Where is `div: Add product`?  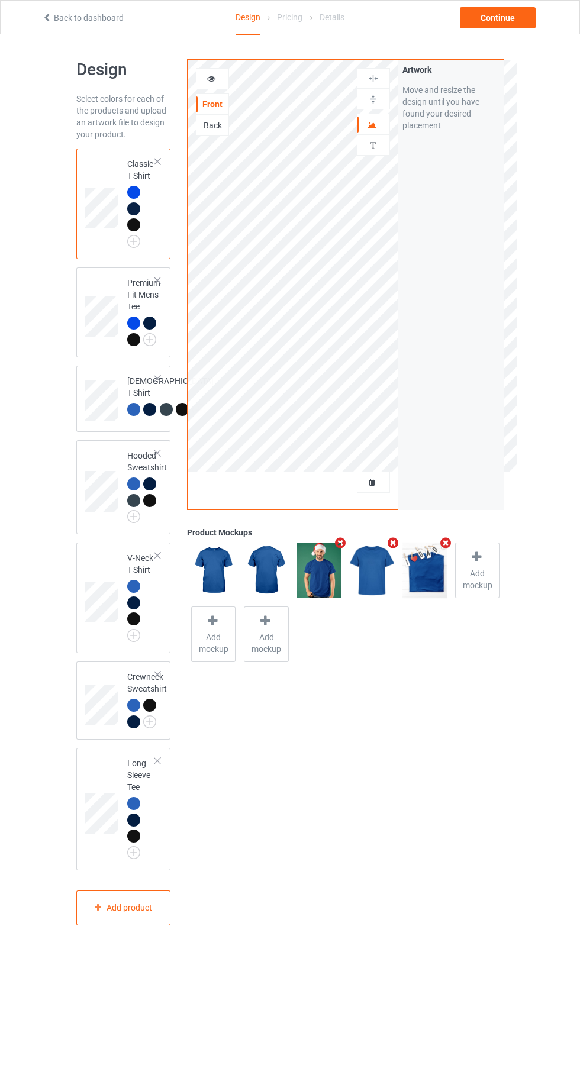 div: Add product is located at coordinates (124, 908).